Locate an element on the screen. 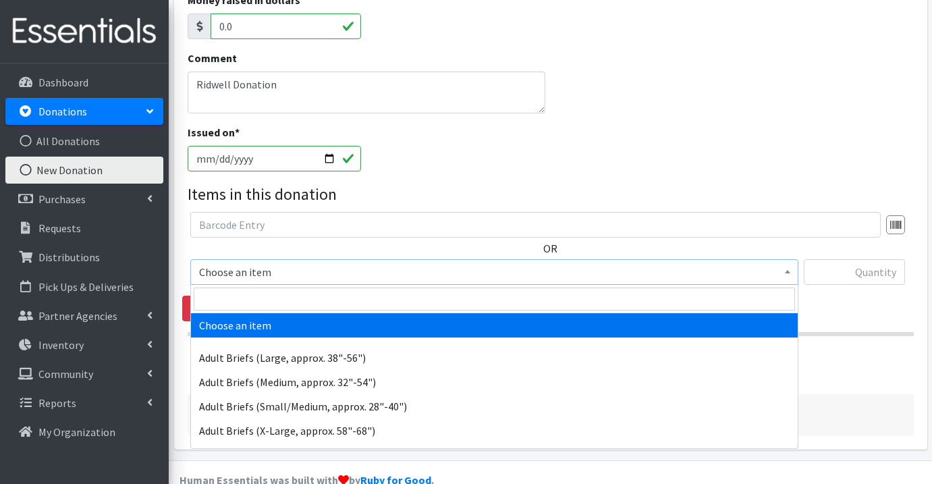 This screenshot has height=484, width=932. img: HumanEssentials is located at coordinates (84, 31).